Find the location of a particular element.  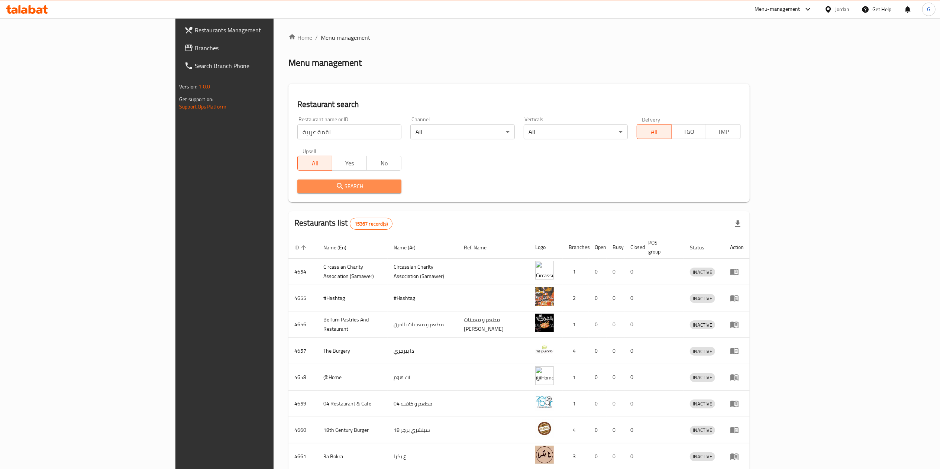

img: ​Circassian ​Charity ​Association​ (Samawer) is located at coordinates (545, 270).